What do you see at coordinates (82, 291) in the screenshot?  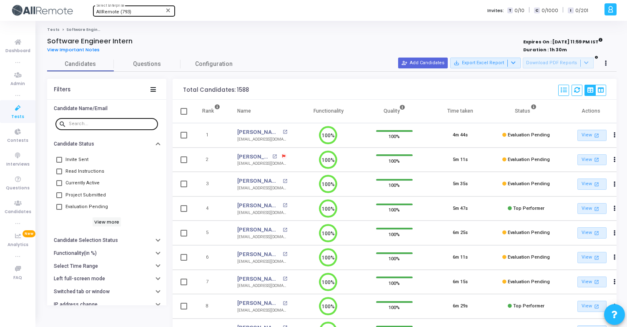 I see `h6: Switched tab or window` at bounding box center [82, 291].